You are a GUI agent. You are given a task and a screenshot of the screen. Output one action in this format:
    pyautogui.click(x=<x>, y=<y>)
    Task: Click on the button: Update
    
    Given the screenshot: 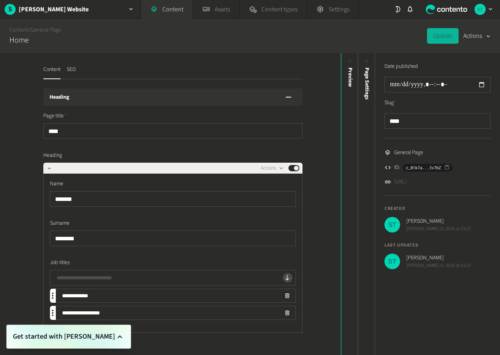 What is the action you would take?
    pyautogui.click(x=442, y=36)
    